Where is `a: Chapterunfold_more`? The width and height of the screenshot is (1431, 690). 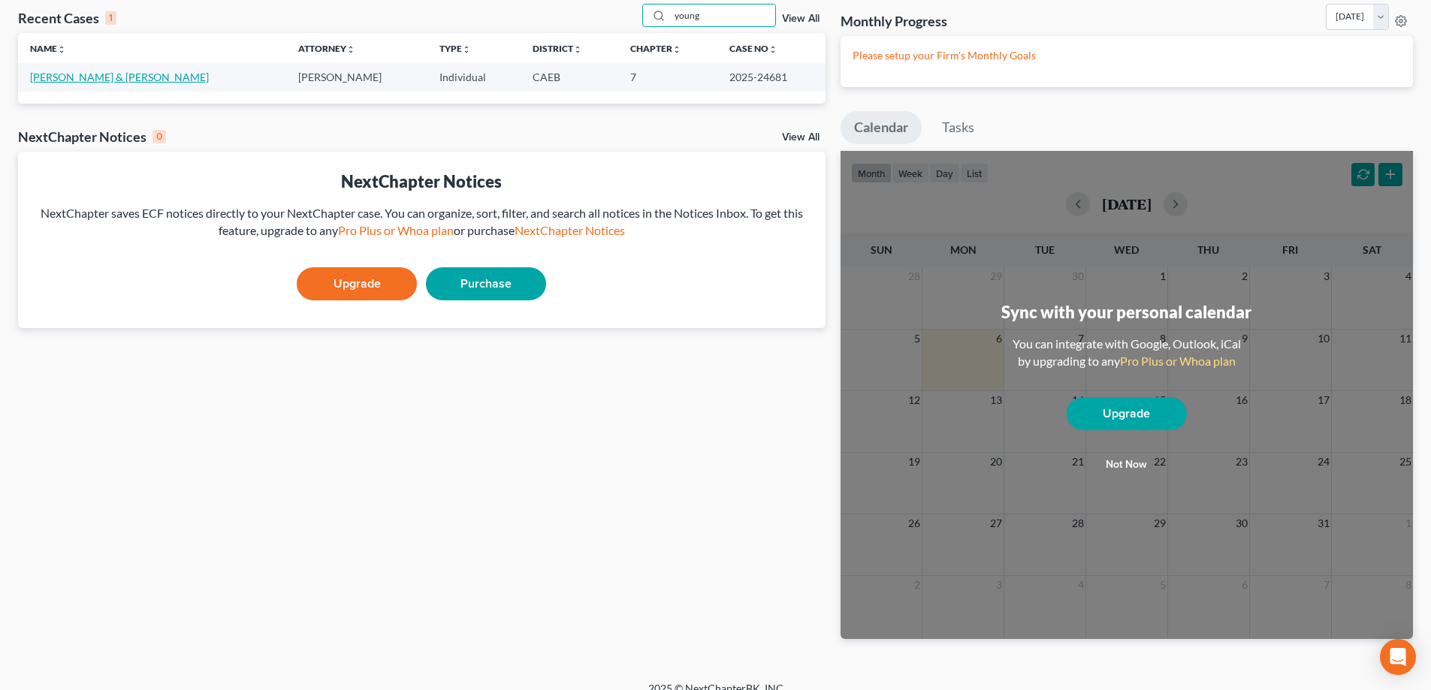
a: Chapterunfold_more is located at coordinates (656, 48).